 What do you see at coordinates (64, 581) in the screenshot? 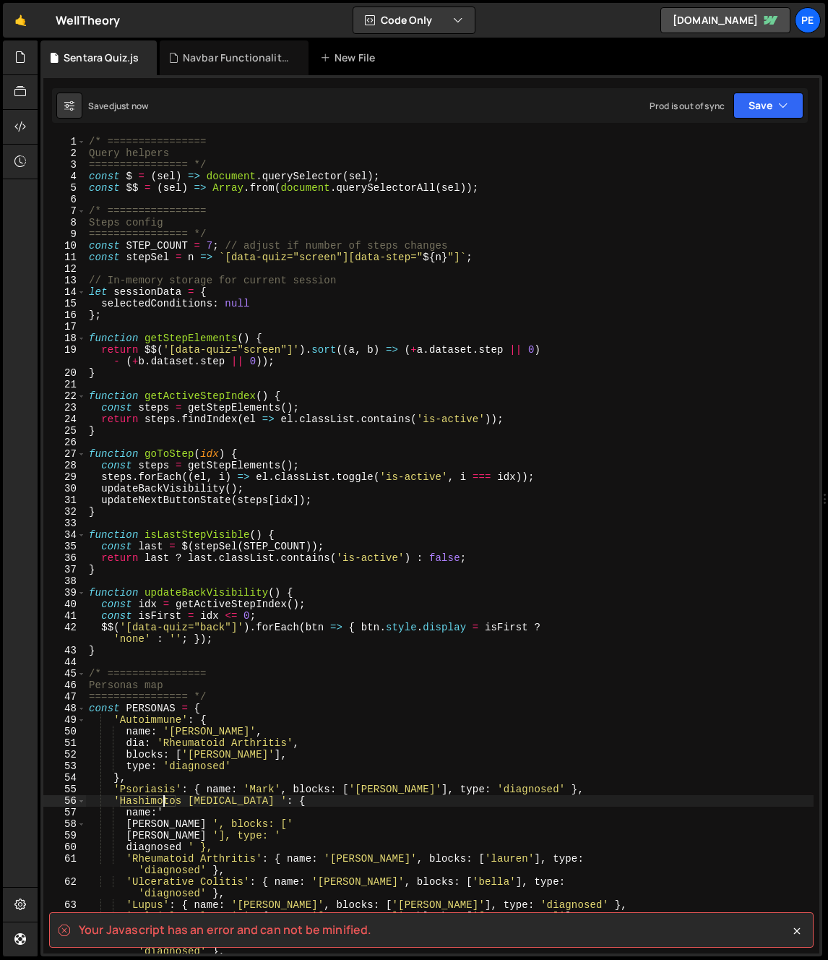
I see `div: 38` at bounding box center [64, 581].